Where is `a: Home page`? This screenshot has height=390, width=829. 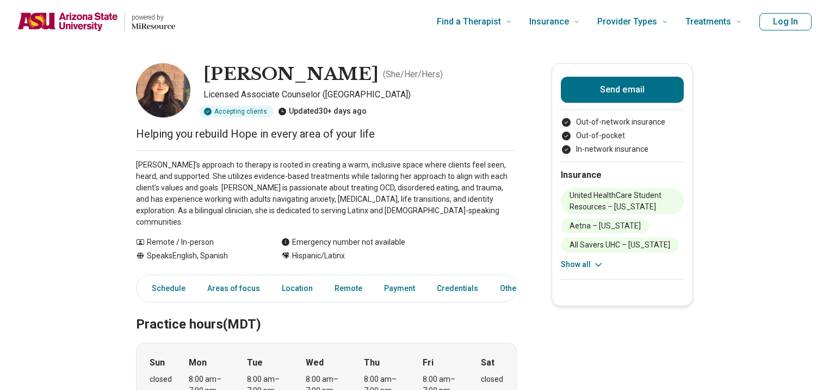 a: Home page is located at coordinates (96, 22).